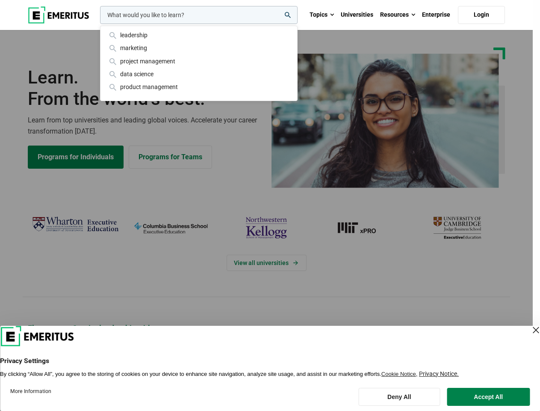 The width and height of the screenshot is (540, 411). What do you see at coordinates (199, 48) in the screenshot?
I see `div: marketing` at bounding box center [199, 48].